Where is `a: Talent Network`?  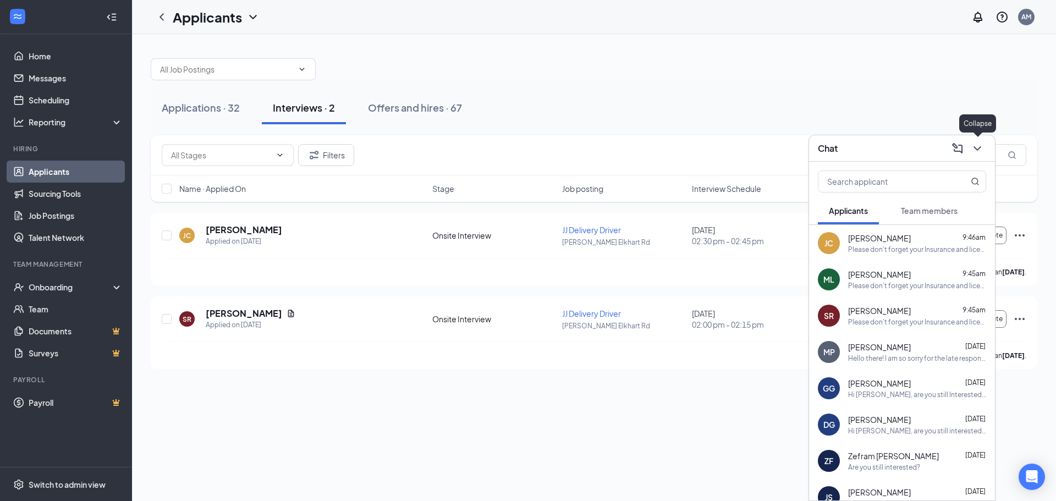 a: Talent Network is located at coordinates (75, 237).